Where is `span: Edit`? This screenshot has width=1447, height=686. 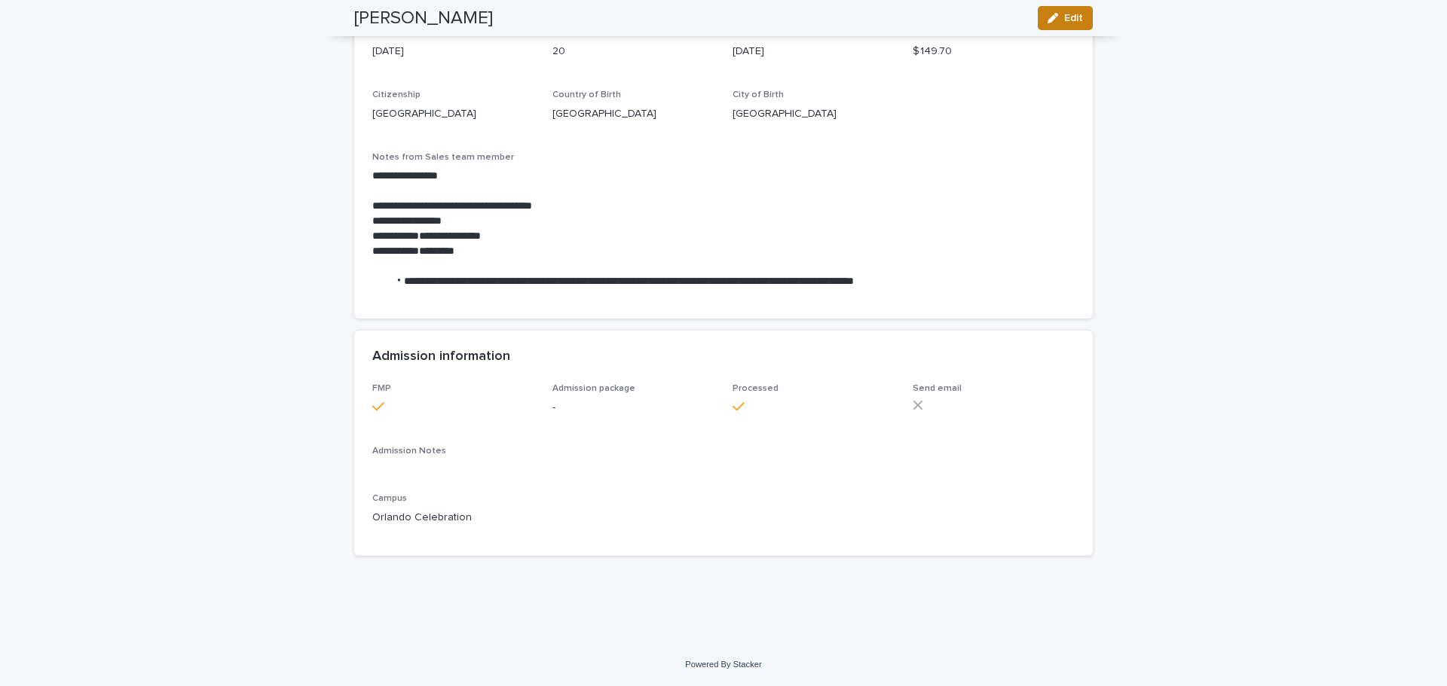 span: Edit is located at coordinates (1073, 18).